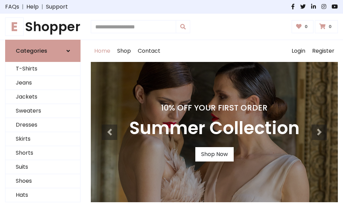  I want to click on a: Categories, so click(43, 51).